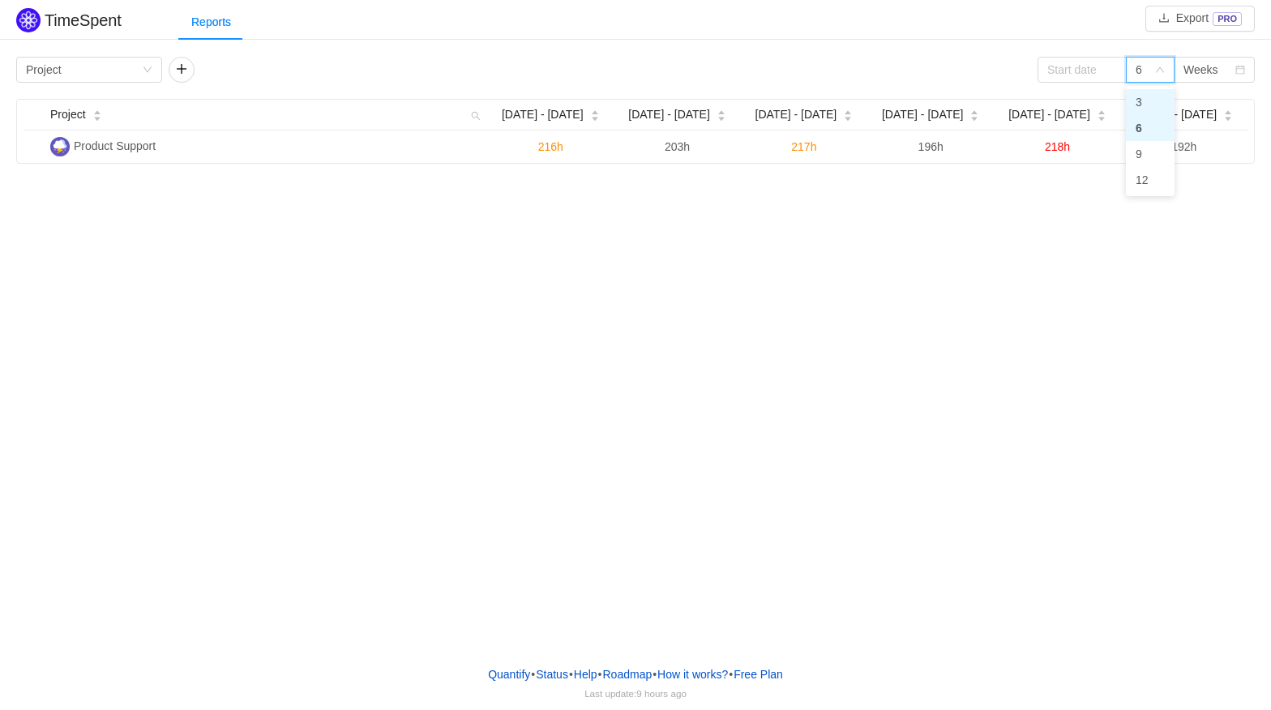 The image size is (1271, 710). I want to click on a: Help, so click(585, 675).